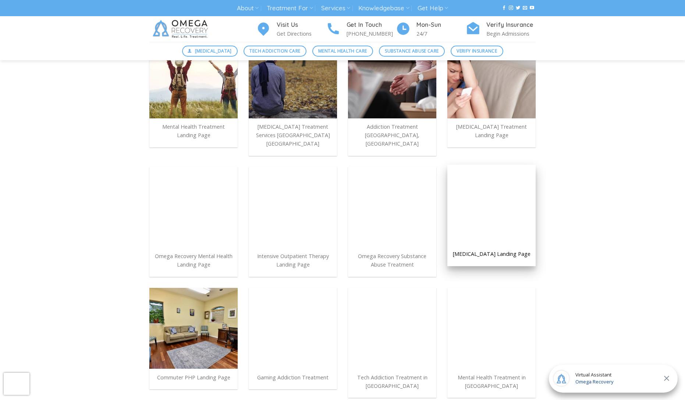  I want to click on a: Tech Addiction Care, so click(275, 51).